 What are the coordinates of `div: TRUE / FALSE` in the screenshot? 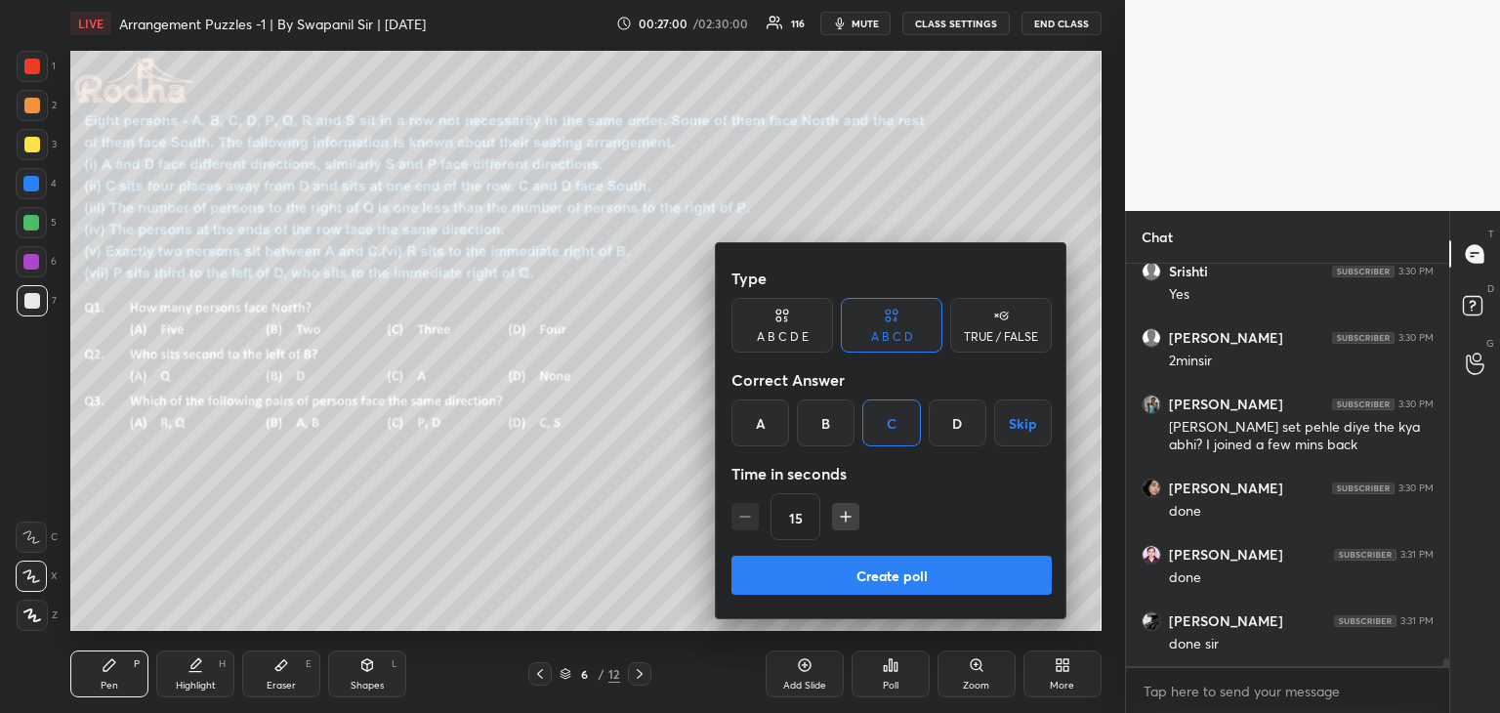 It's located at (1001, 337).